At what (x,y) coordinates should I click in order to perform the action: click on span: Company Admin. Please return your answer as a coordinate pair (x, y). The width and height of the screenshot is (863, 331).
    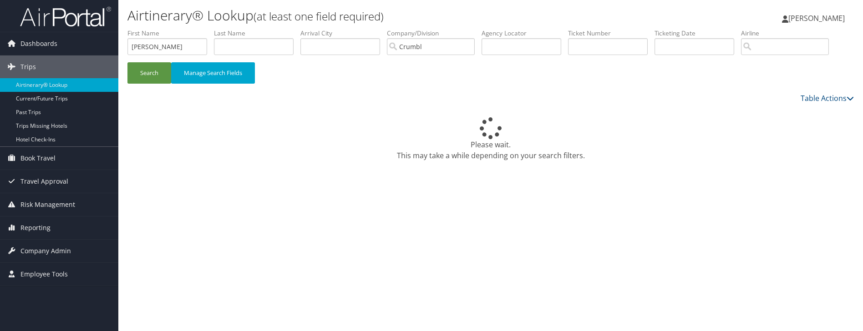
    Looking at the image, I should click on (46, 251).